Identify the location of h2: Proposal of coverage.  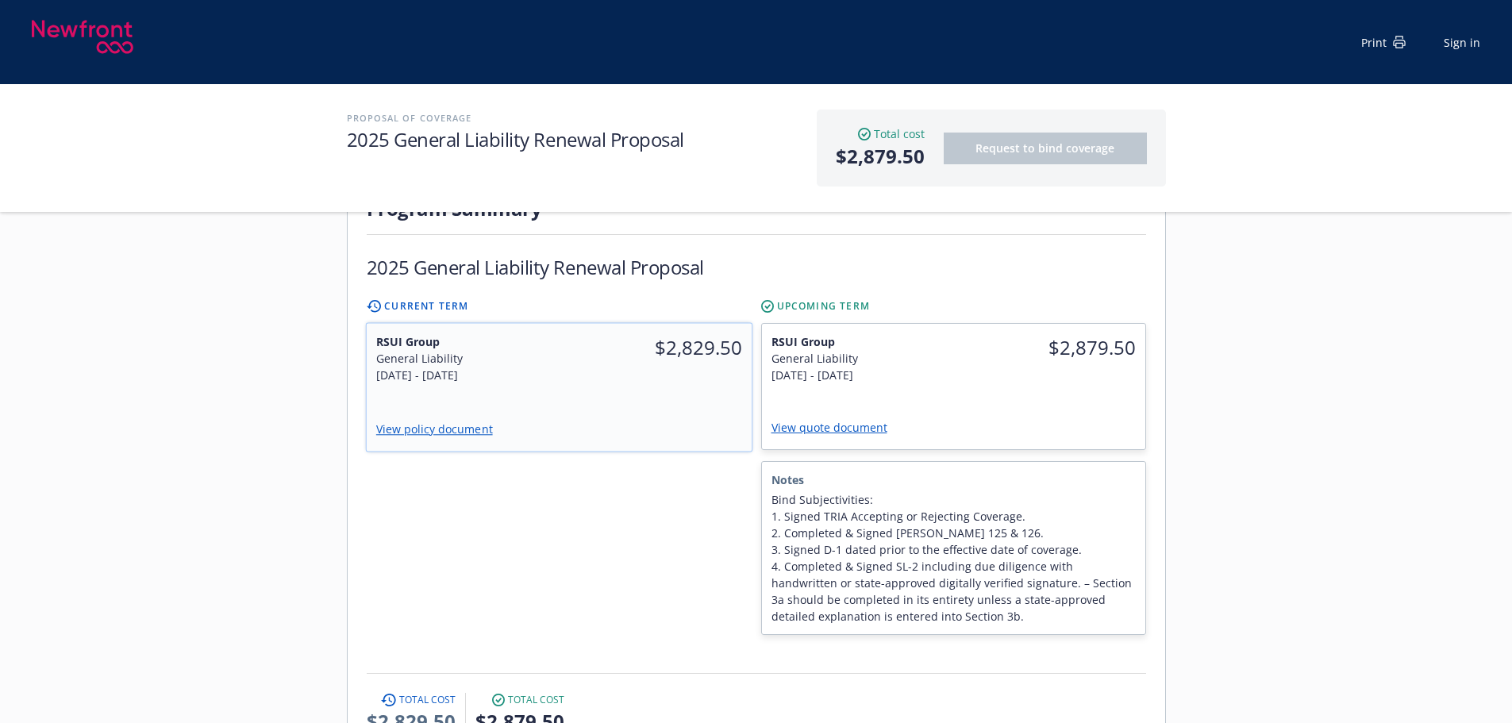
(574, 117).